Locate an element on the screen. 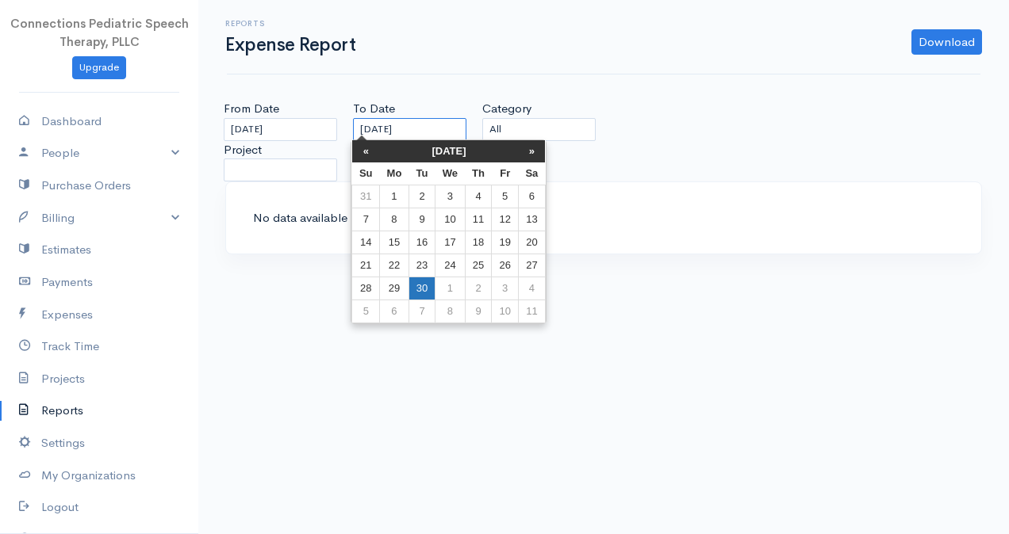  th: Su is located at coordinates (366, 174).